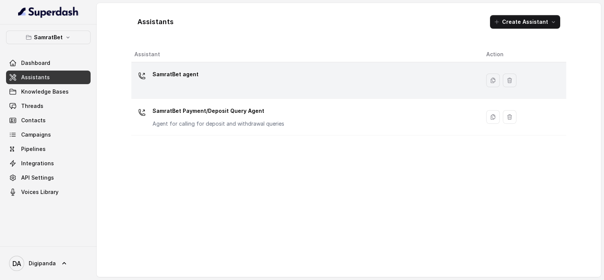 Image resolution: width=604 pixels, height=280 pixels. What do you see at coordinates (35, 63) in the screenshot?
I see `span: Dashboard` at bounding box center [35, 63].